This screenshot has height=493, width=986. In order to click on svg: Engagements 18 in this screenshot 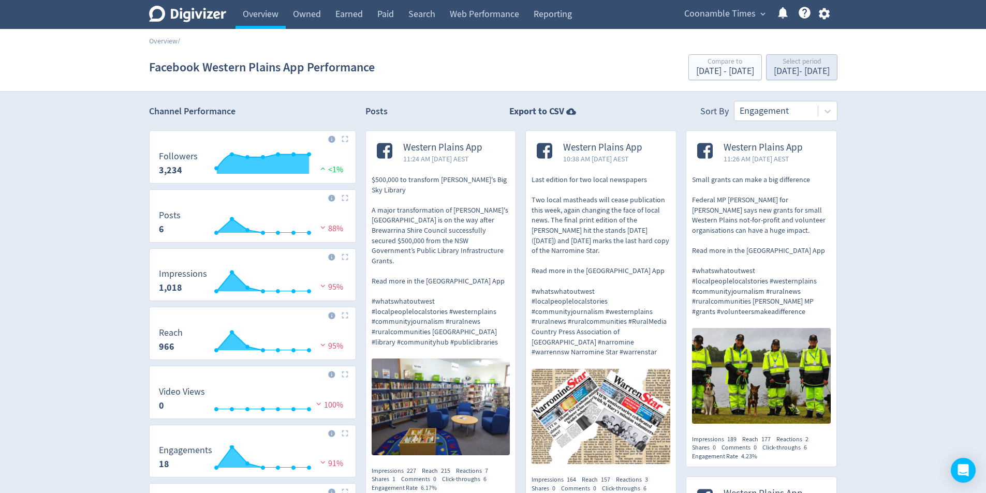, I will do `click(253, 459)`.